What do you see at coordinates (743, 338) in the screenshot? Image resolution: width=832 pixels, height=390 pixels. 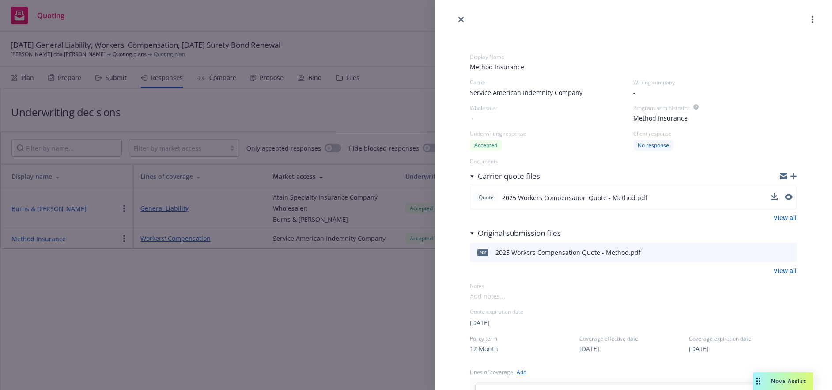 I see `span: Coverage expiration date` at bounding box center [743, 338].